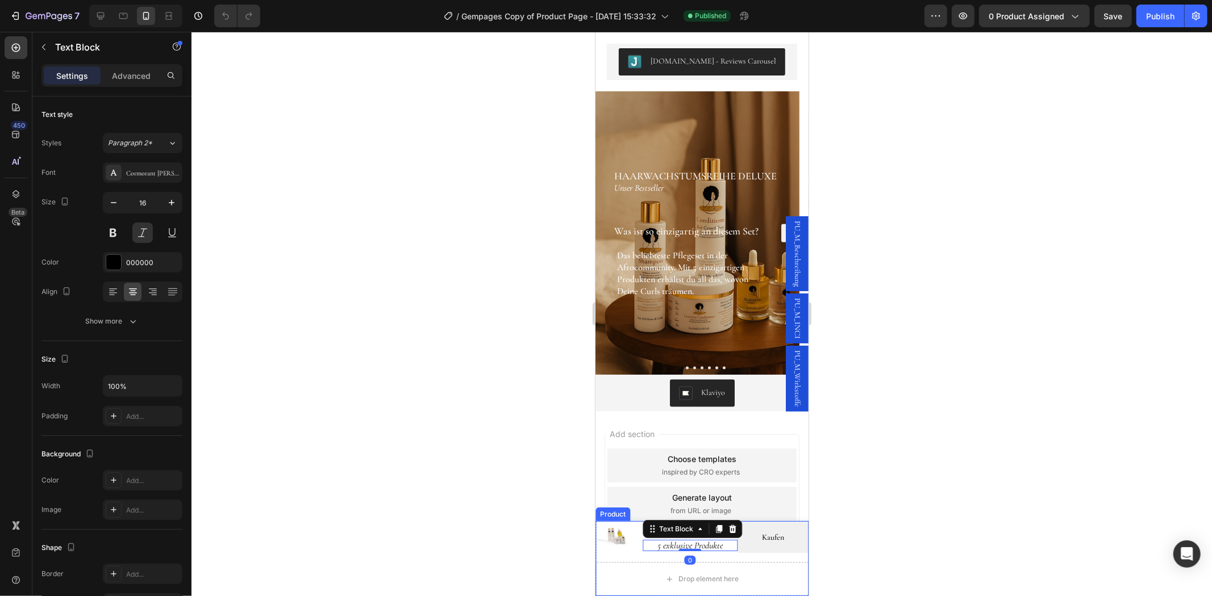  I want to click on div: 0, so click(95, 529).